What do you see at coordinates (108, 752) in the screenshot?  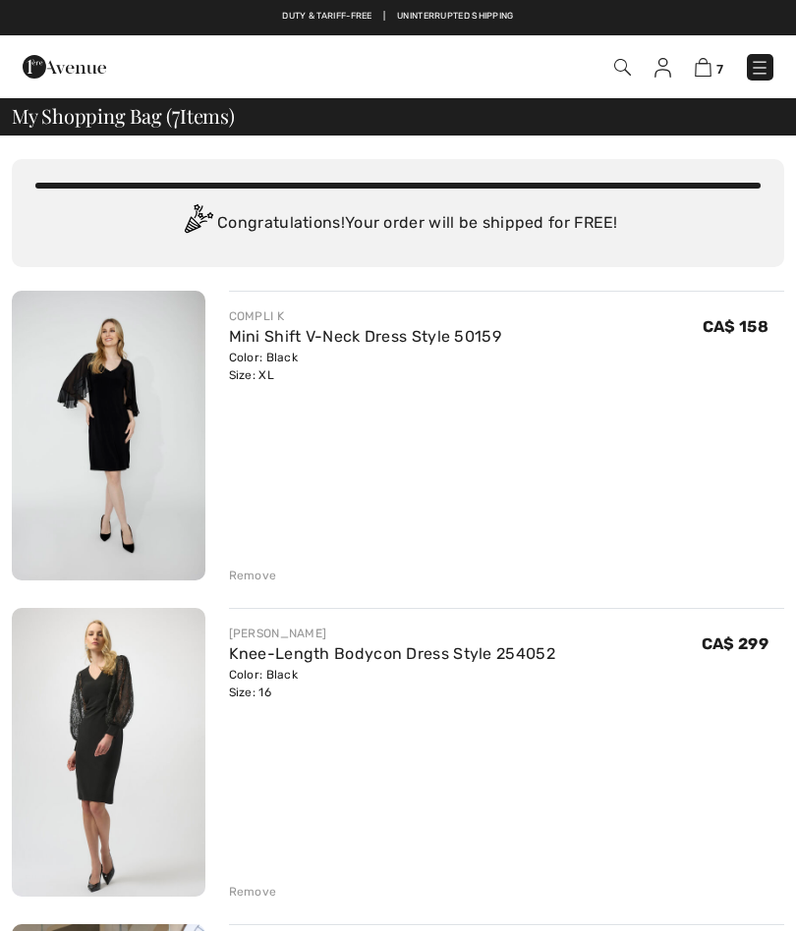 I see `img: Knee-Length Bodycon Dress Style 254052` at bounding box center [108, 752].